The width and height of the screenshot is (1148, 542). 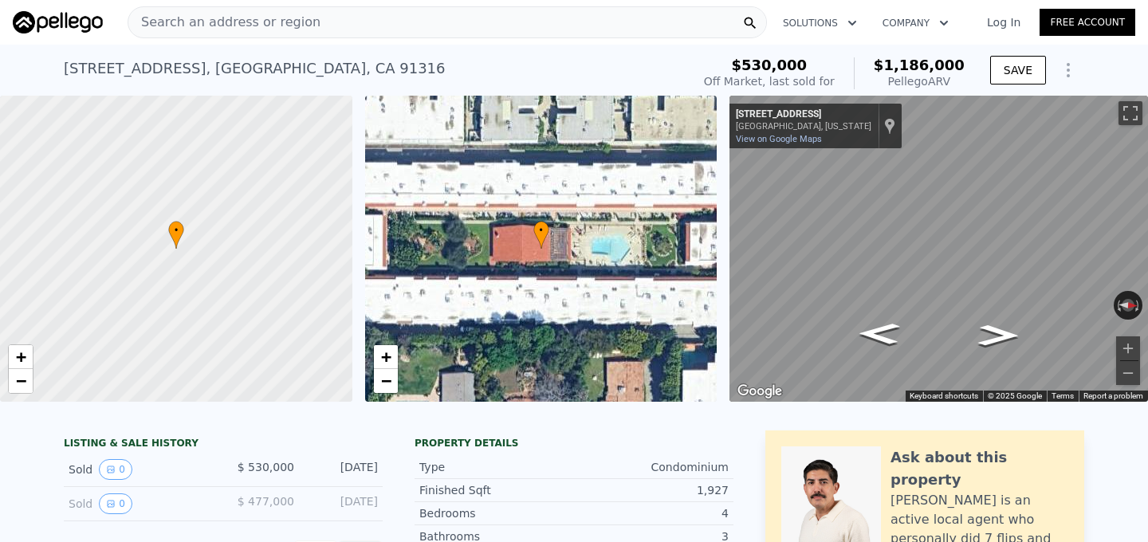 What do you see at coordinates (1003, 22) in the screenshot?
I see `a: Log In` at bounding box center [1003, 22].